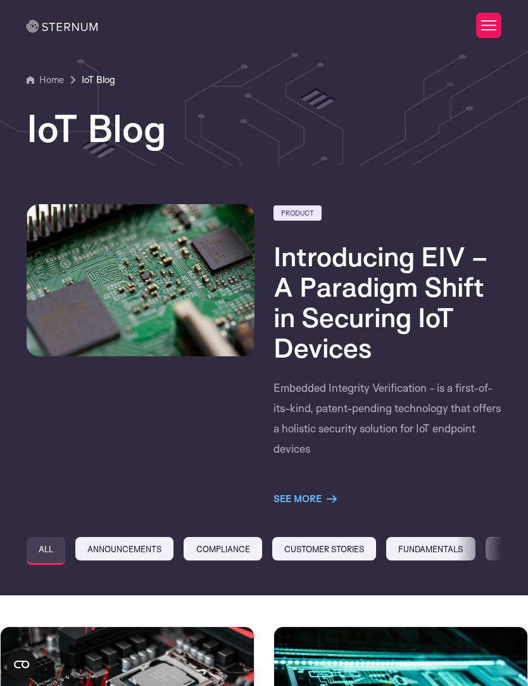 Image resolution: width=528 pixels, height=686 pixels. What do you see at coordinates (489, 25) in the screenshot?
I see `button: Toggle Menu` at bounding box center [489, 25].